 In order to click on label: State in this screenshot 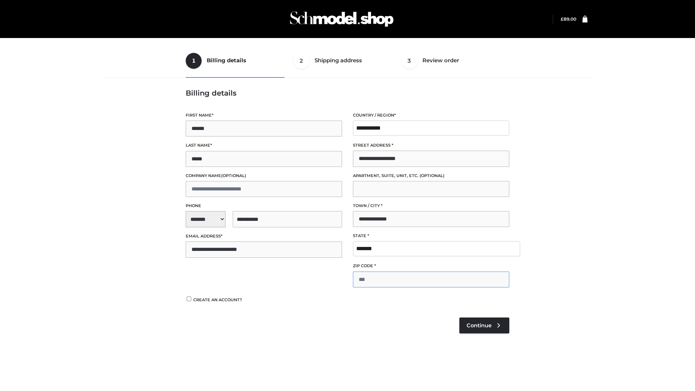, I will do `click(431, 236)`.